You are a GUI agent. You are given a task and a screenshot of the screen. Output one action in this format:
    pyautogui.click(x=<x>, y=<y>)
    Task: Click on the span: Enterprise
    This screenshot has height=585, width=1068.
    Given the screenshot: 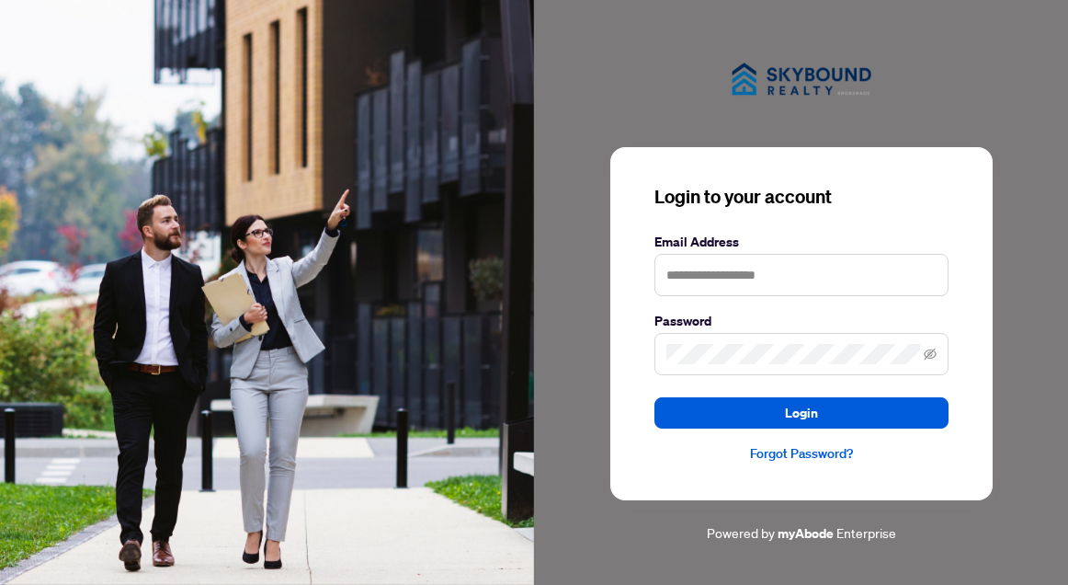 What is the action you would take?
    pyautogui.click(x=866, y=532)
    